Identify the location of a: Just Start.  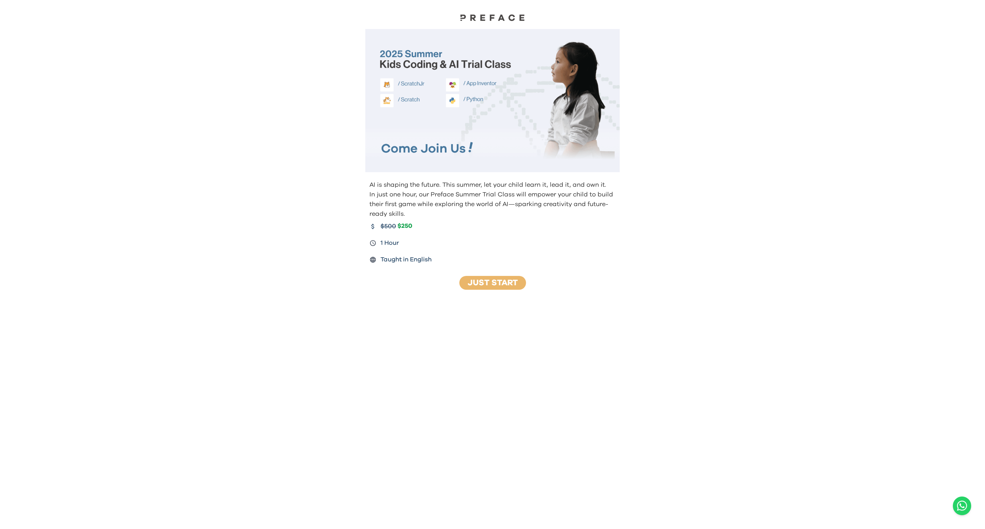
(492, 283).